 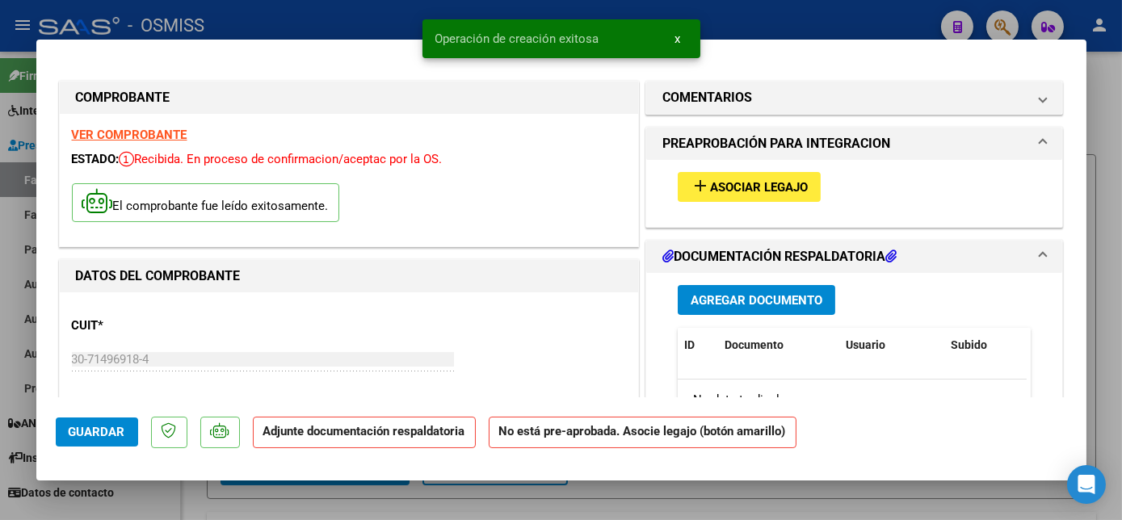 What do you see at coordinates (852, 400) in the screenshot?
I see `div: No data to display` at bounding box center [852, 400].